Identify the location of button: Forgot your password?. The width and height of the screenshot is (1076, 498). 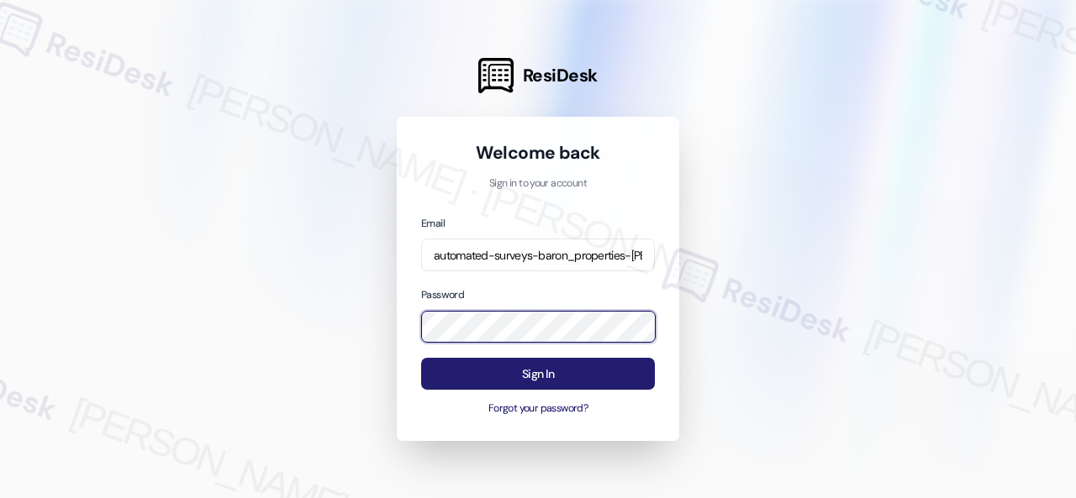
(538, 409).